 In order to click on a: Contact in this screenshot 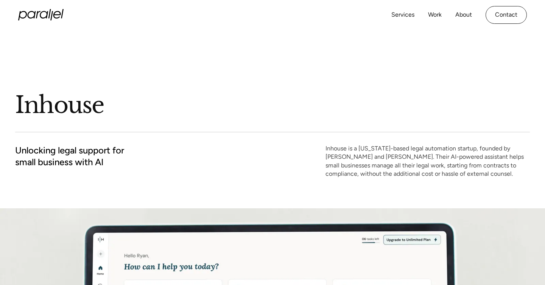, I will do `click(506, 15)`.